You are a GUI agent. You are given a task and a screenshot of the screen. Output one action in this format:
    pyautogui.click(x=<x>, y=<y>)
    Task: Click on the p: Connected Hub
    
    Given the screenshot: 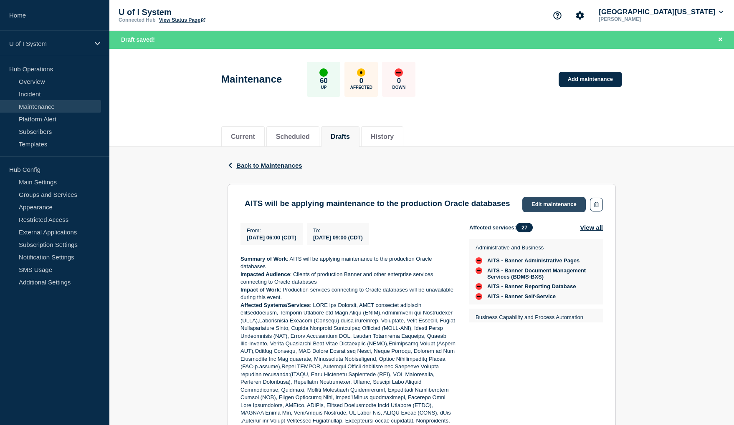 What is the action you would take?
    pyautogui.click(x=137, y=20)
    